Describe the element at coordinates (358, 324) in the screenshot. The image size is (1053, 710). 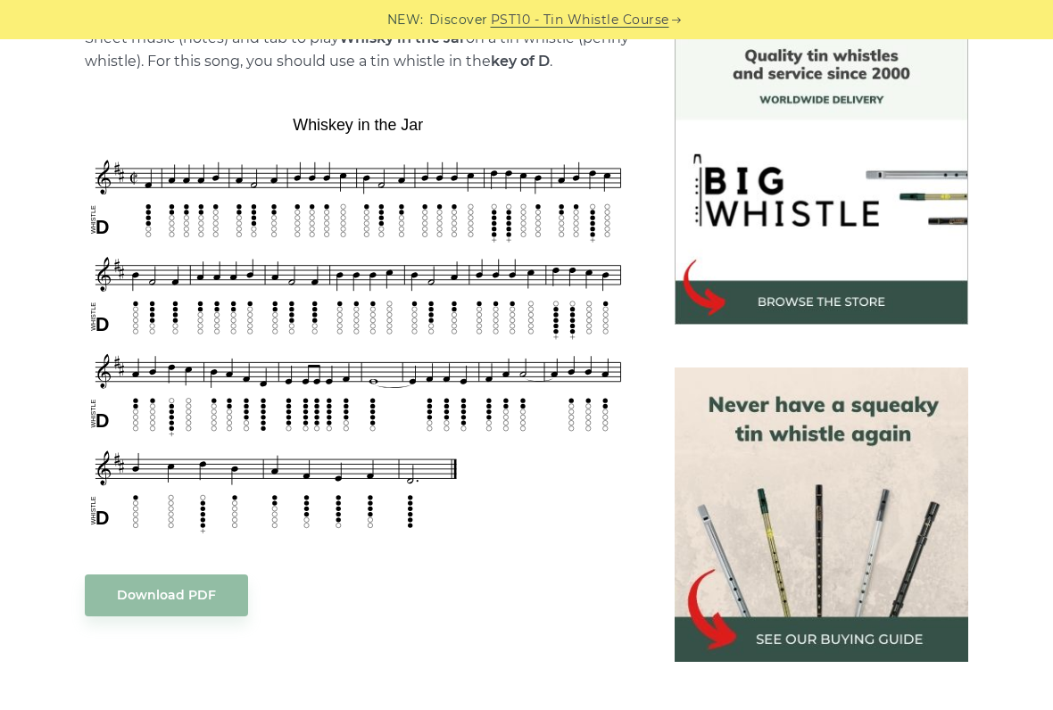
I see `img: Whiskey in the Jar Tin Whistle Tab & Sheet Music` at that location.